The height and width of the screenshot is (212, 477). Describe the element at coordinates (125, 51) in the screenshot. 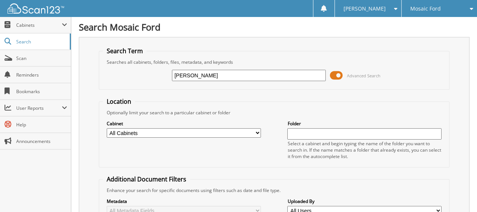

I see `legend: Search Term` at that location.